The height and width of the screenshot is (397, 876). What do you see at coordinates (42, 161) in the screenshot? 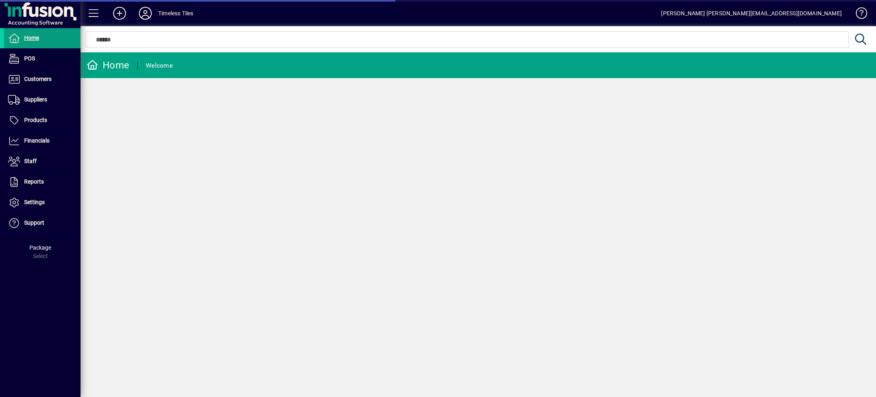
I see `a: Staff` at bounding box center [42, 161].